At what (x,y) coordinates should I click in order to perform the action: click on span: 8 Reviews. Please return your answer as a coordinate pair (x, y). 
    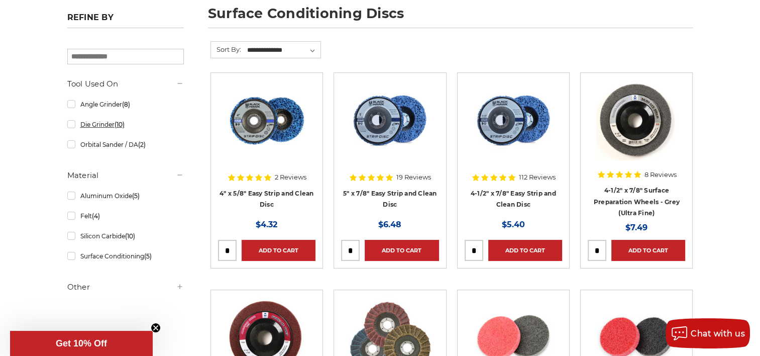
    Looking at the image, I should click on (661, 174).